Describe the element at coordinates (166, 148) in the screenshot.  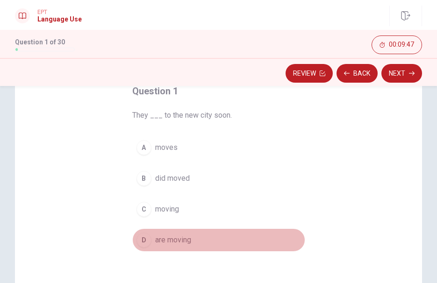
I see `span: moves` at that location.